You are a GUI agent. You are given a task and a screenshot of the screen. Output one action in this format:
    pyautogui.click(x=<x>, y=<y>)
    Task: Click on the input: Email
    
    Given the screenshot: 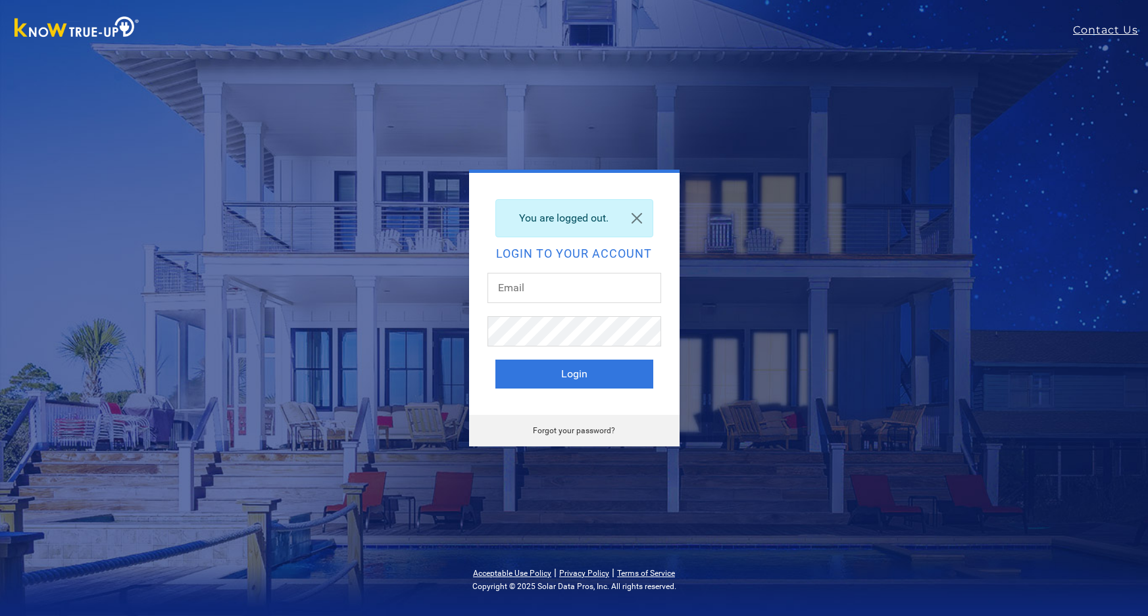 What is the action you would take?
    pyautogui.click(x=574, y=288)
    